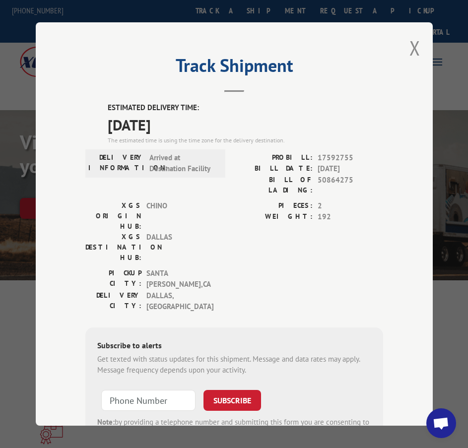 The width and height of the screenshot is (468, 448). Describe the element at coordinates (350, 158) in the screenshot. I see `span: 17592755` at that location.